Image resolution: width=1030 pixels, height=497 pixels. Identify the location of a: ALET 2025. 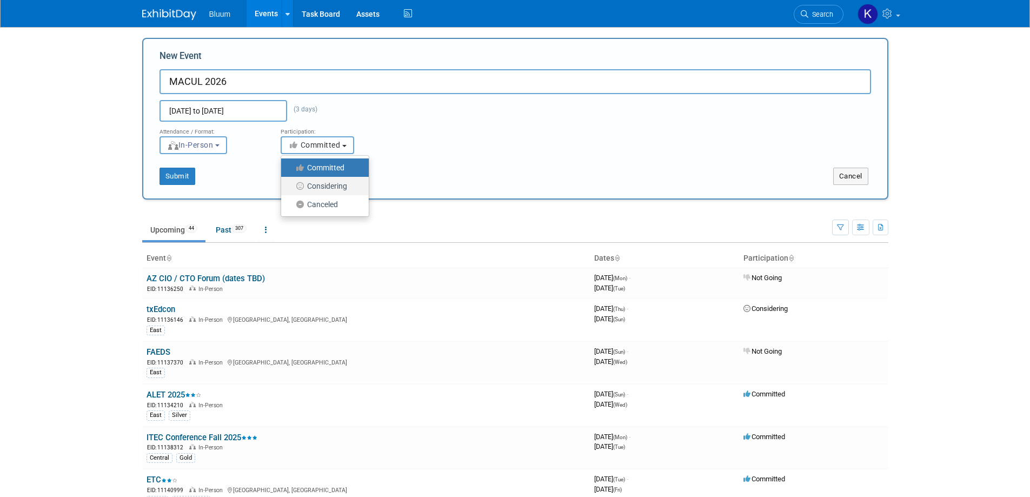
(174, 395).